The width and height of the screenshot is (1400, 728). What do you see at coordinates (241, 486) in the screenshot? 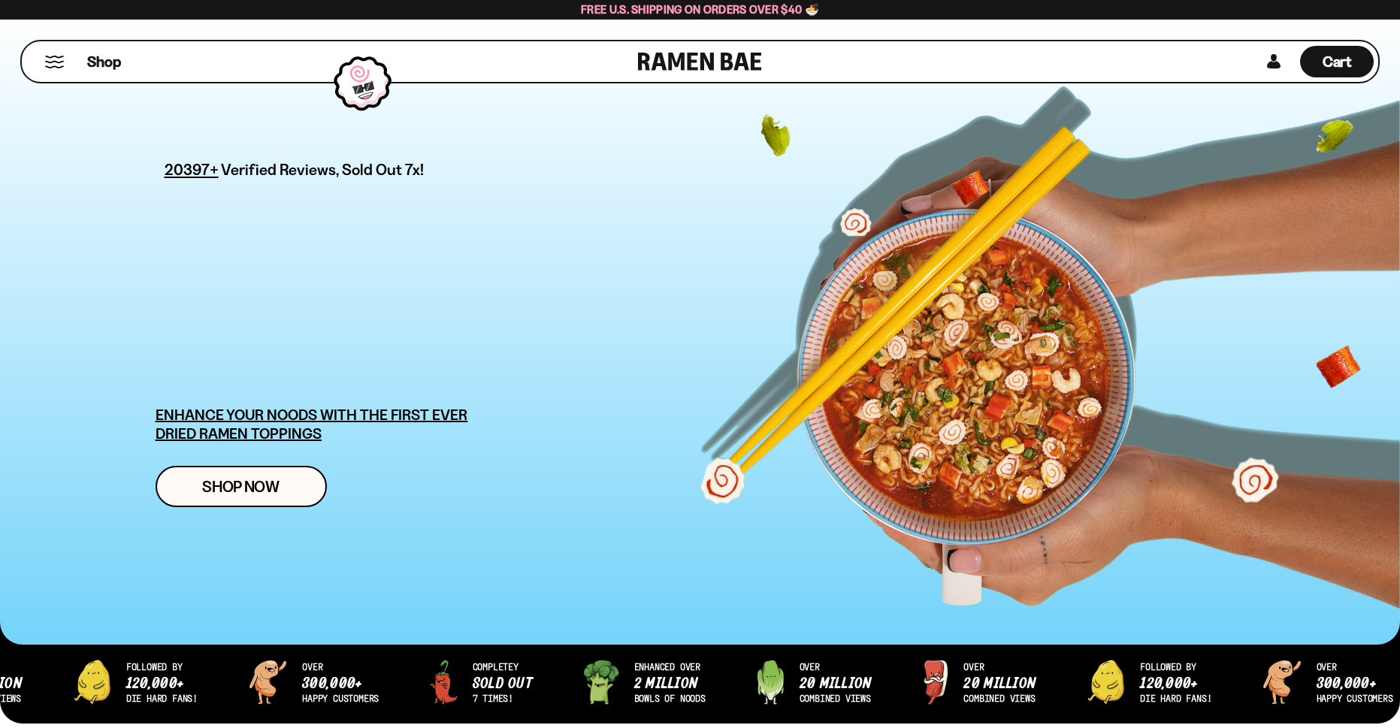
I see `span: Shop Now` at bounding box center [241, 486].